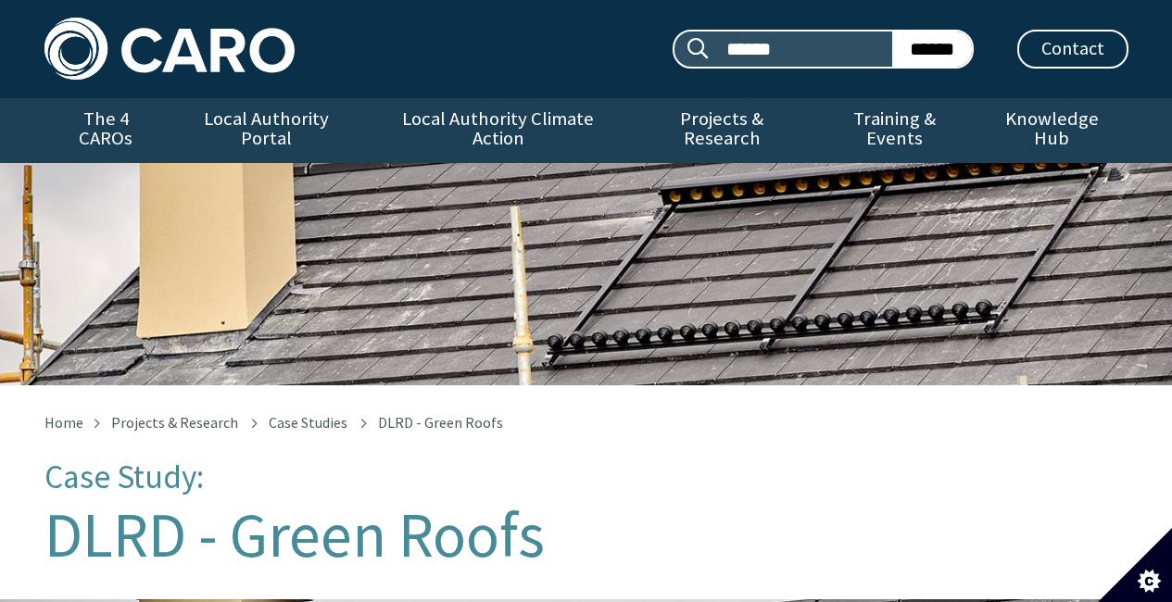 The height and width of the screenshot is (602, 1172). Describe the element at coordinates (1051, 131) in the screenshot. I see `a: Knowledge Hub` at that location.